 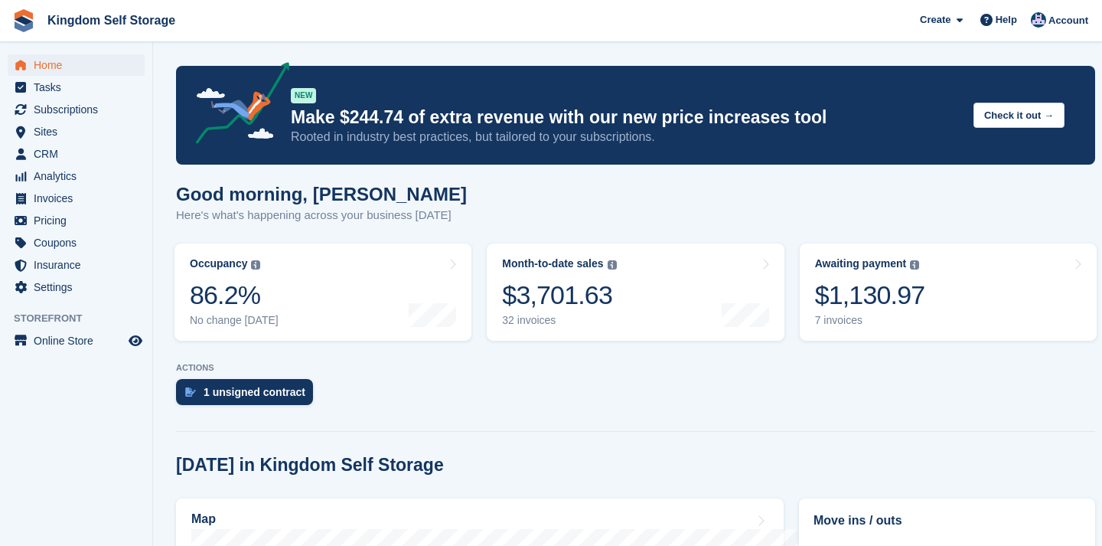 What do you see at coordinates (1039, 20) in the screenshot?
I see `img: Bradley Werlin` at bounding box center [1039, 20].